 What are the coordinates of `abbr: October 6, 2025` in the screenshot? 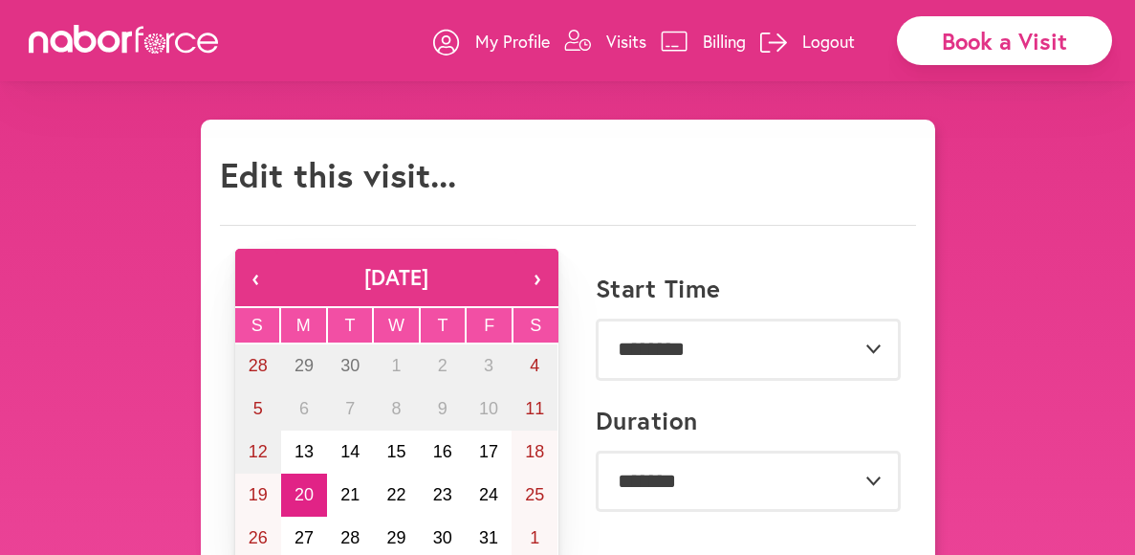 It's located at (304, 408).